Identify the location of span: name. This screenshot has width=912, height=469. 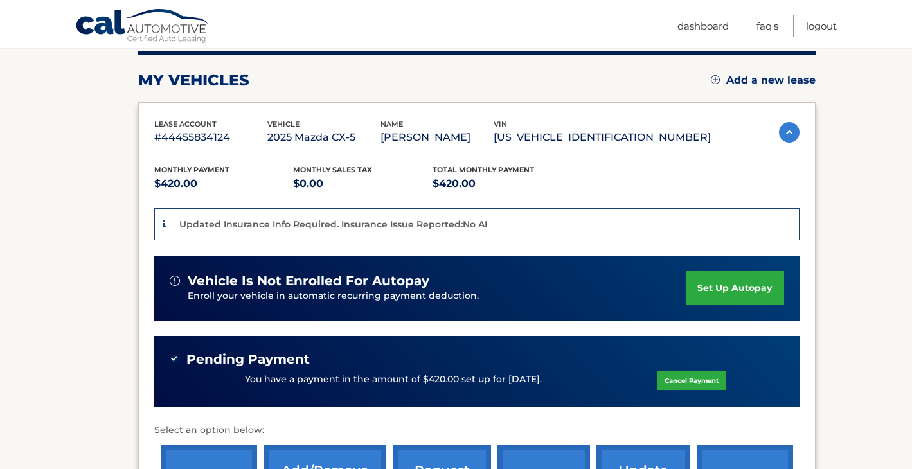
(392, 124).